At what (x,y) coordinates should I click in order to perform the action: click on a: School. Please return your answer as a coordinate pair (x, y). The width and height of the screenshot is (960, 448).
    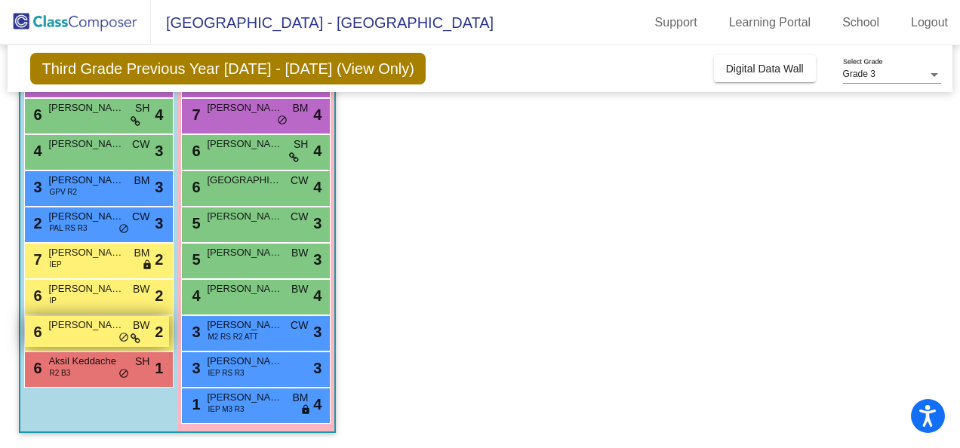
    Looking at the image, I should click on (860, 23).